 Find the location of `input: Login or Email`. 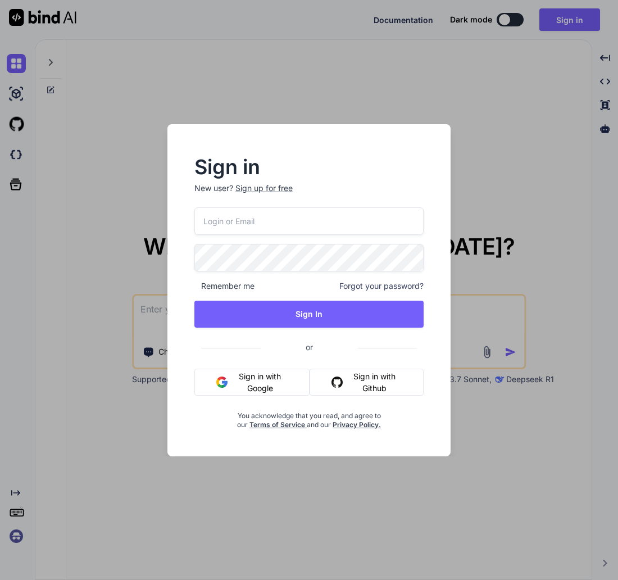

input: Login or Email is located at coordinates (309, 221).